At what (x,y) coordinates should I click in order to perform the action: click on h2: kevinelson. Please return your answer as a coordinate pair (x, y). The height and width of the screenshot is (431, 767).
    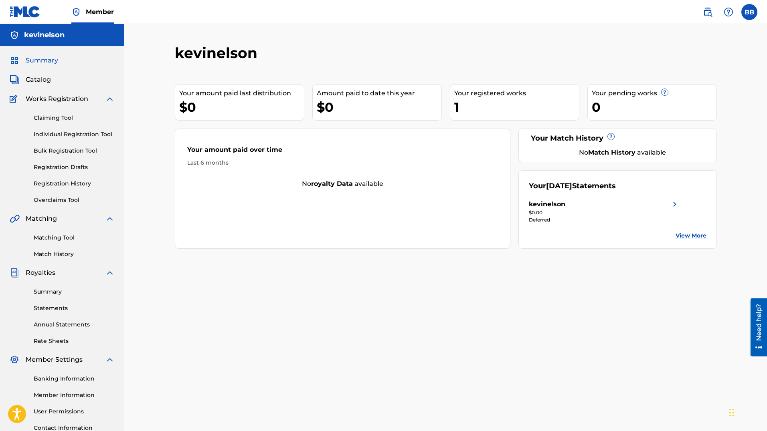
    Looking at the image, I should click on (218, 53).